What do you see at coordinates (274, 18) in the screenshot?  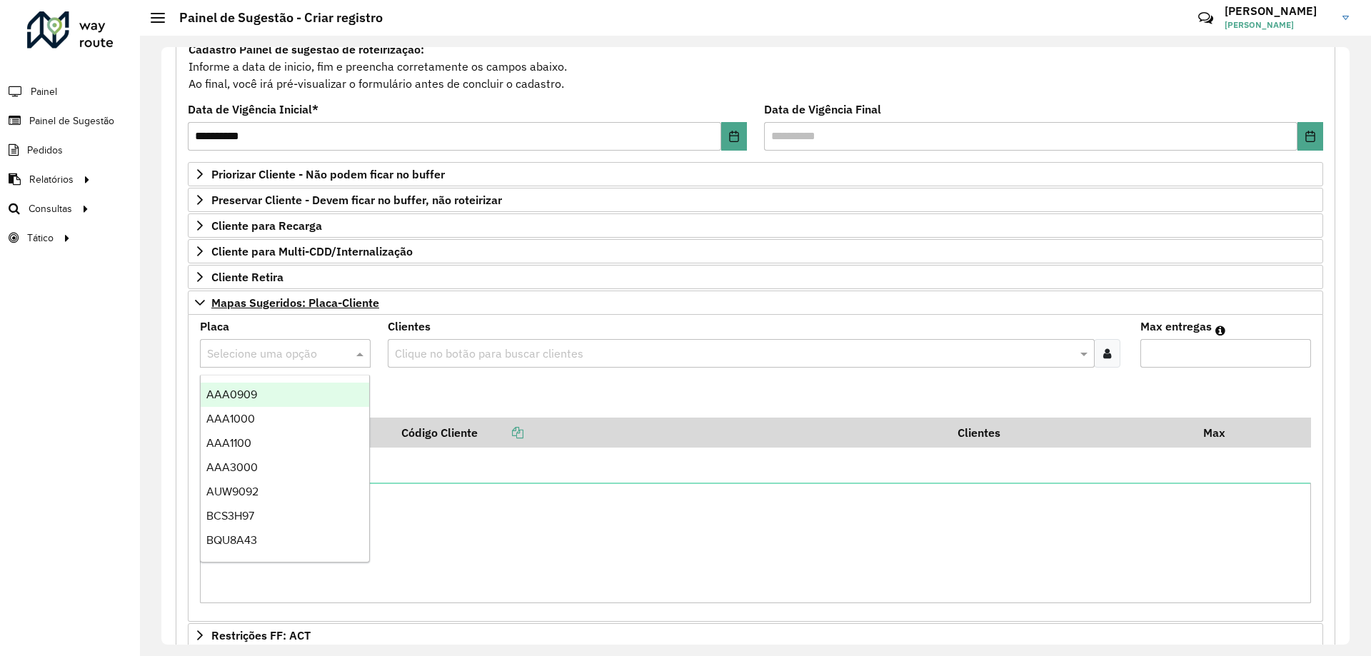 I see `h2: Painel de Sugestão - Criar registro` at bounding box center [274, 18].